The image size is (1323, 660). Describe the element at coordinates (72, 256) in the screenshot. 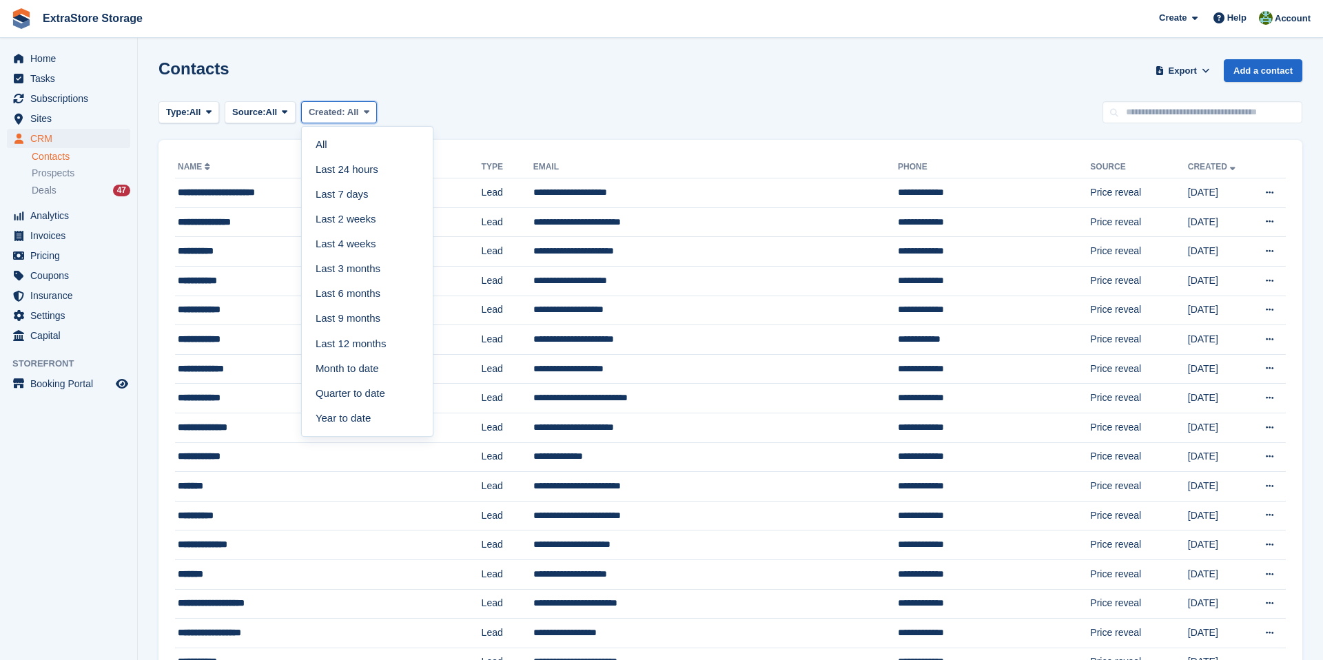

I see `span: Pricing` at that location.